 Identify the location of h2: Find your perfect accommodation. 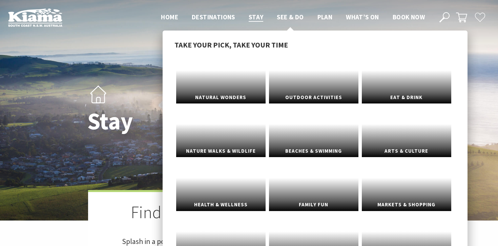
(249, 213).